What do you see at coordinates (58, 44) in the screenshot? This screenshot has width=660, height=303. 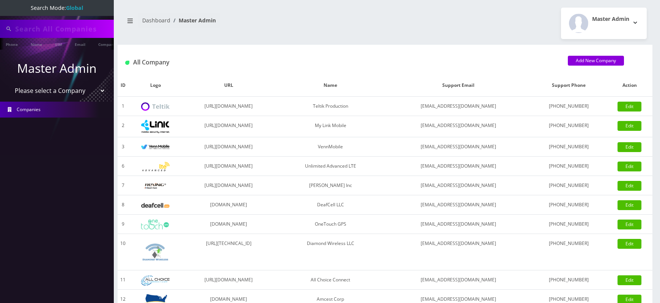 I see `a: SIM` at bounding box center [58, 44].